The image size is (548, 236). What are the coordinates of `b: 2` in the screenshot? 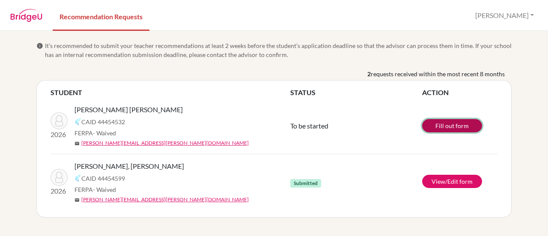 It's located at (369, 74).